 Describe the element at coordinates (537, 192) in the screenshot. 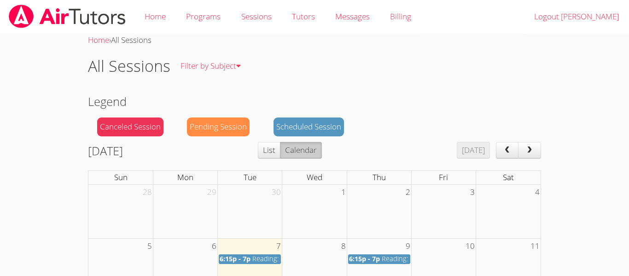

I see `span: 4` at that location.